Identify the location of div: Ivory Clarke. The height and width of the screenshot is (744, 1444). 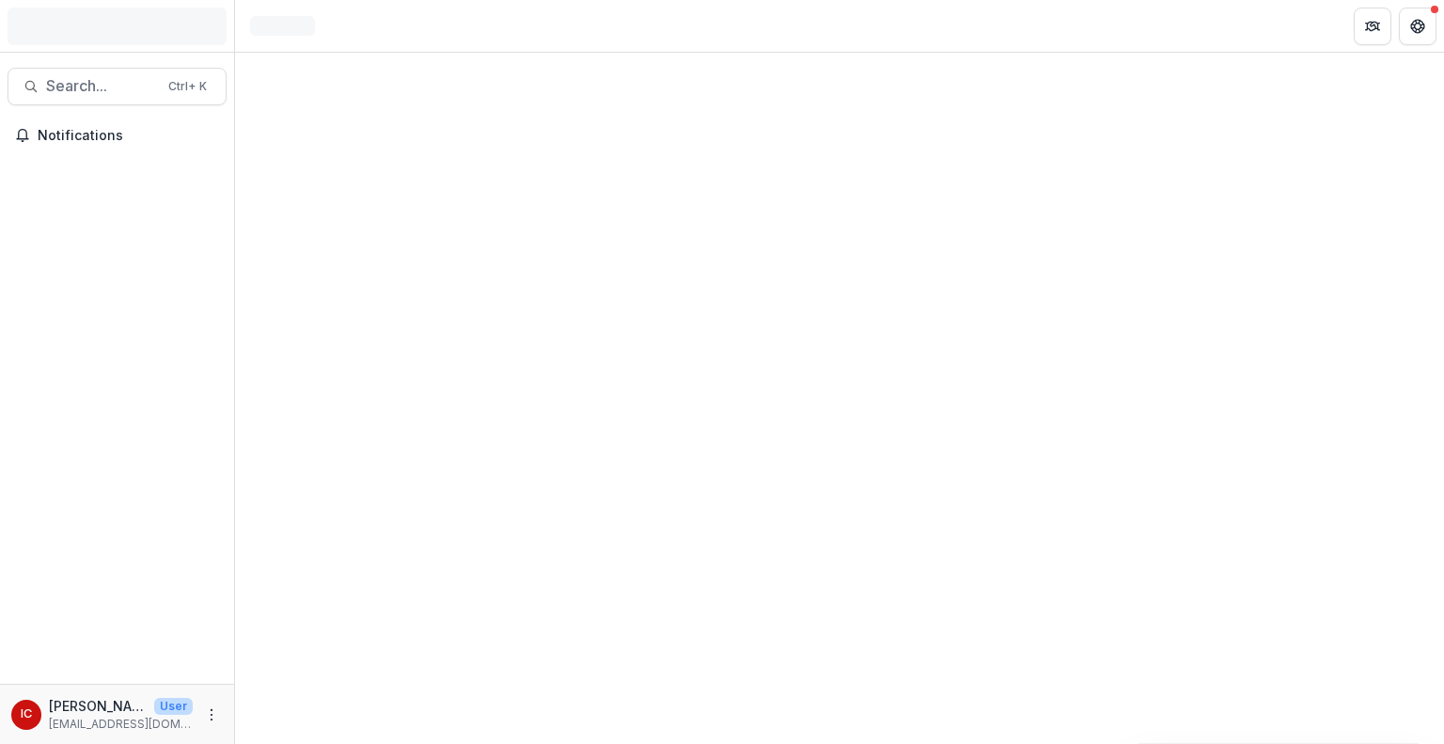
(26, 714).